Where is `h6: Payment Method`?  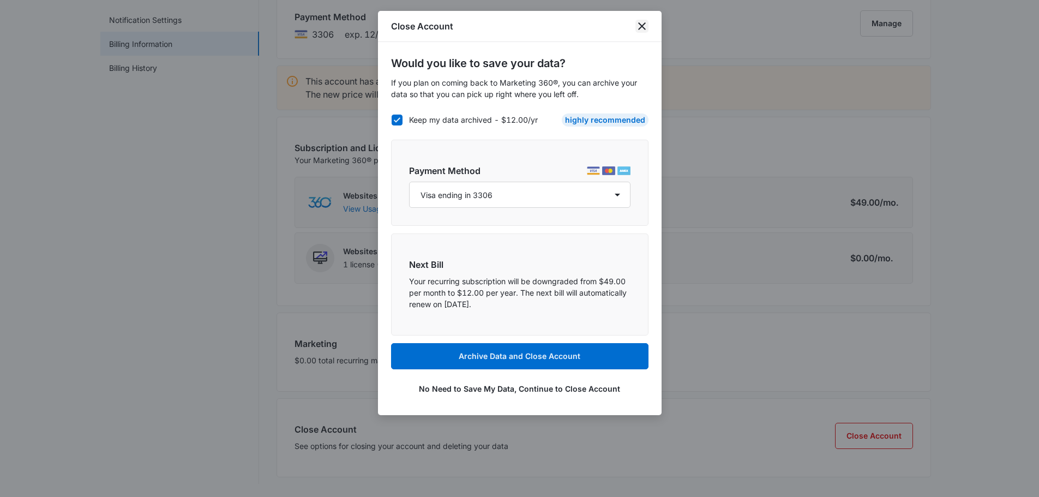 h6: Payment Method is located at coordinates (444, 171).